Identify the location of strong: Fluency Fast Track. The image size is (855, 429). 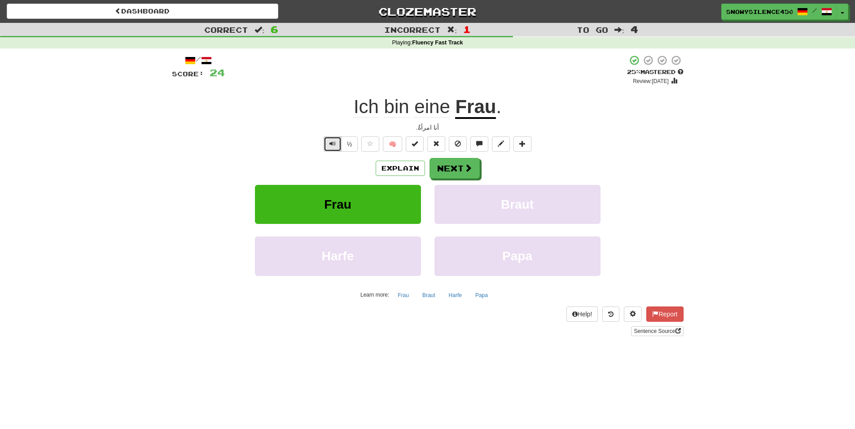
(437, 43).